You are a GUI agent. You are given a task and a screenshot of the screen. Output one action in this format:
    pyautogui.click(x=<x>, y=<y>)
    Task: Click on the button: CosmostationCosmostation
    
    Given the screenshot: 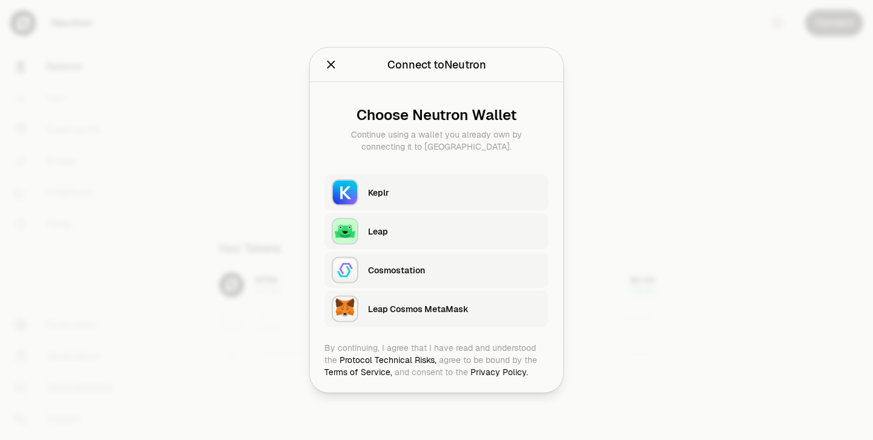 What is the action you would take?
    pyautogui.click(x=436, y=270)
    